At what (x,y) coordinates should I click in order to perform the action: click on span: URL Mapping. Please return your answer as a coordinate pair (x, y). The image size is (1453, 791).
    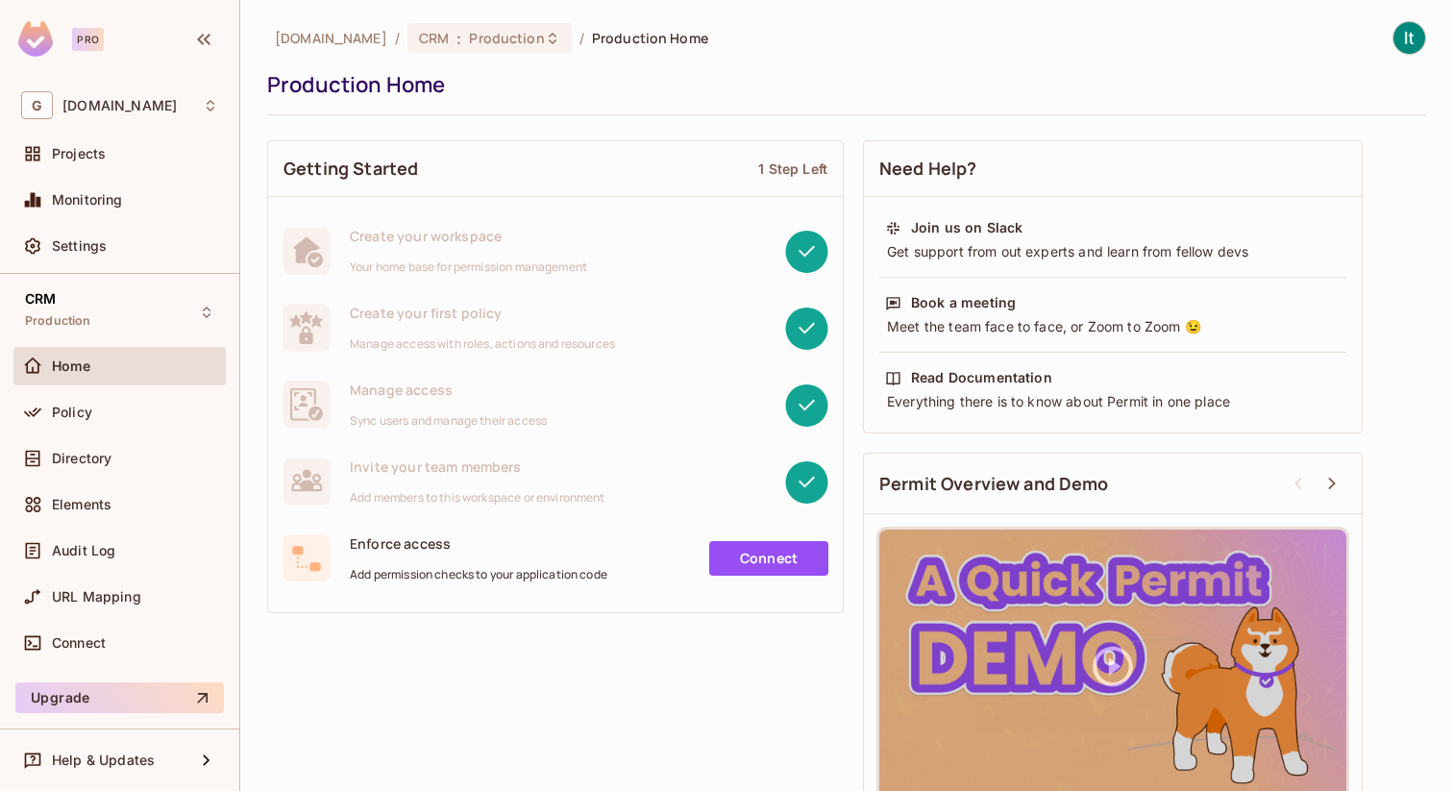
    Looking at the image, I should click on (96, 597).